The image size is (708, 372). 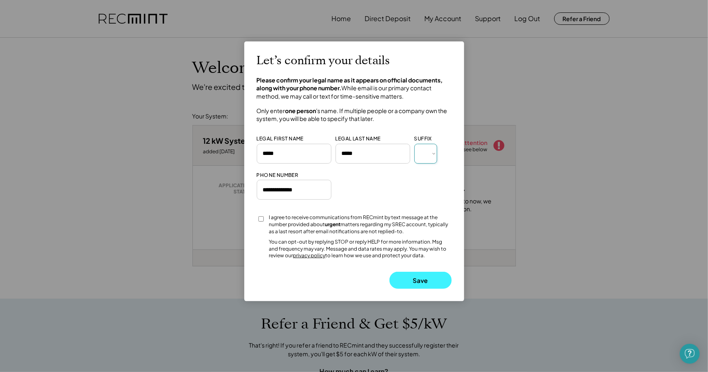 What do you see at coordinates (420, 280) in the screenshot?
I see `button: Save` at bounding box center [420, 280].